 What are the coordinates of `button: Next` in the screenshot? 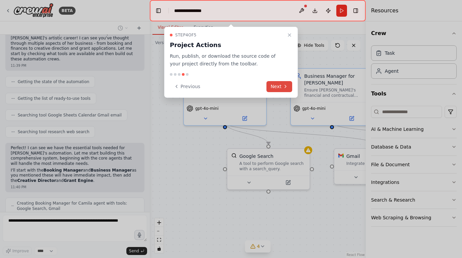 It's located at (279, 87).